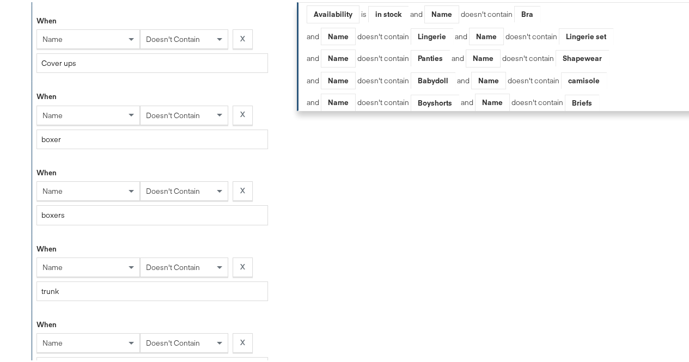 The height and width of the screenshot is (362, 689). I want to click on div: Shapewear, so click(583, 56).